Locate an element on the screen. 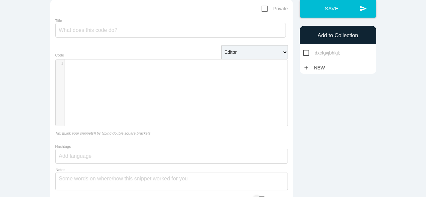 The height and width of the screenshot is (197, 426). h6: Add to Collection is located at coordinates (338, 36).